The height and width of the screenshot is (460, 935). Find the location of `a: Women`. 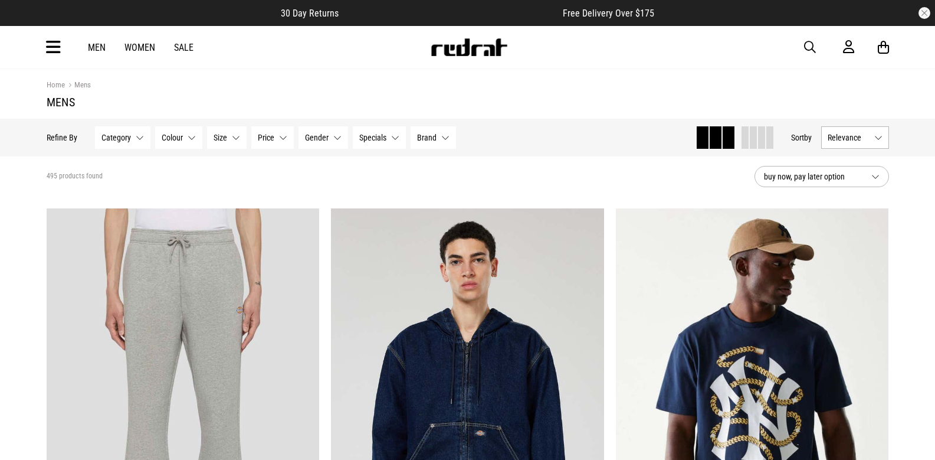

a: Women is located at coordinates (140, 47).